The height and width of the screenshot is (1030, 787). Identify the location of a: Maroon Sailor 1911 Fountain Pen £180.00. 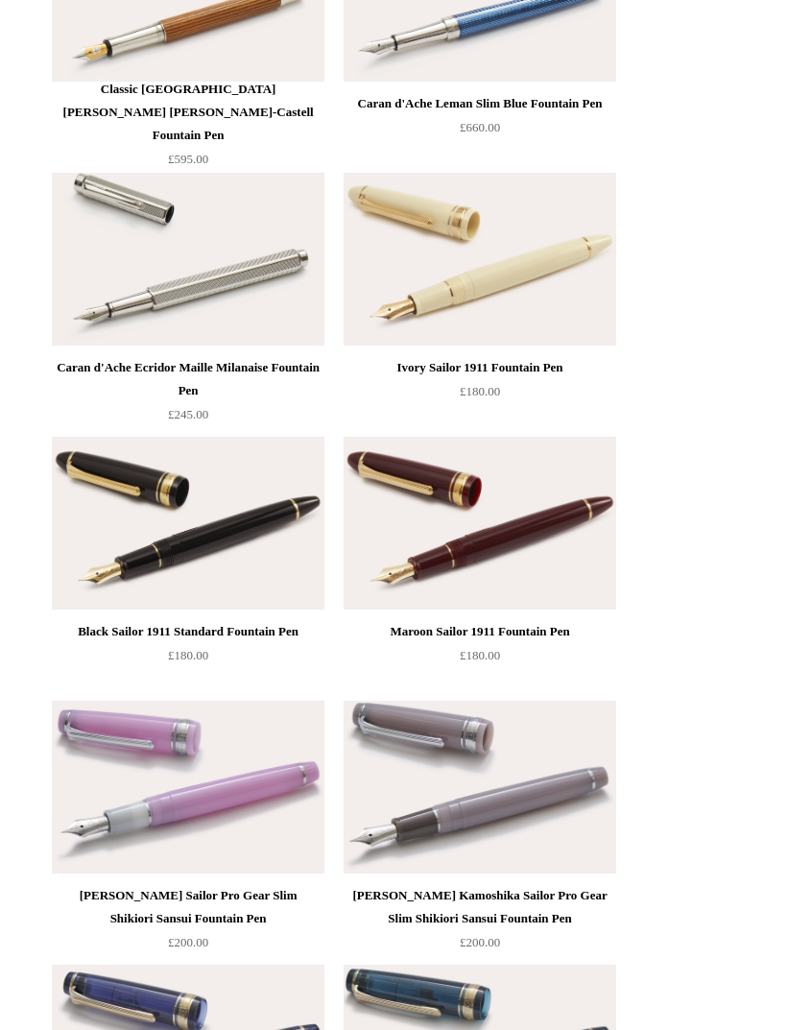
(480, 659).